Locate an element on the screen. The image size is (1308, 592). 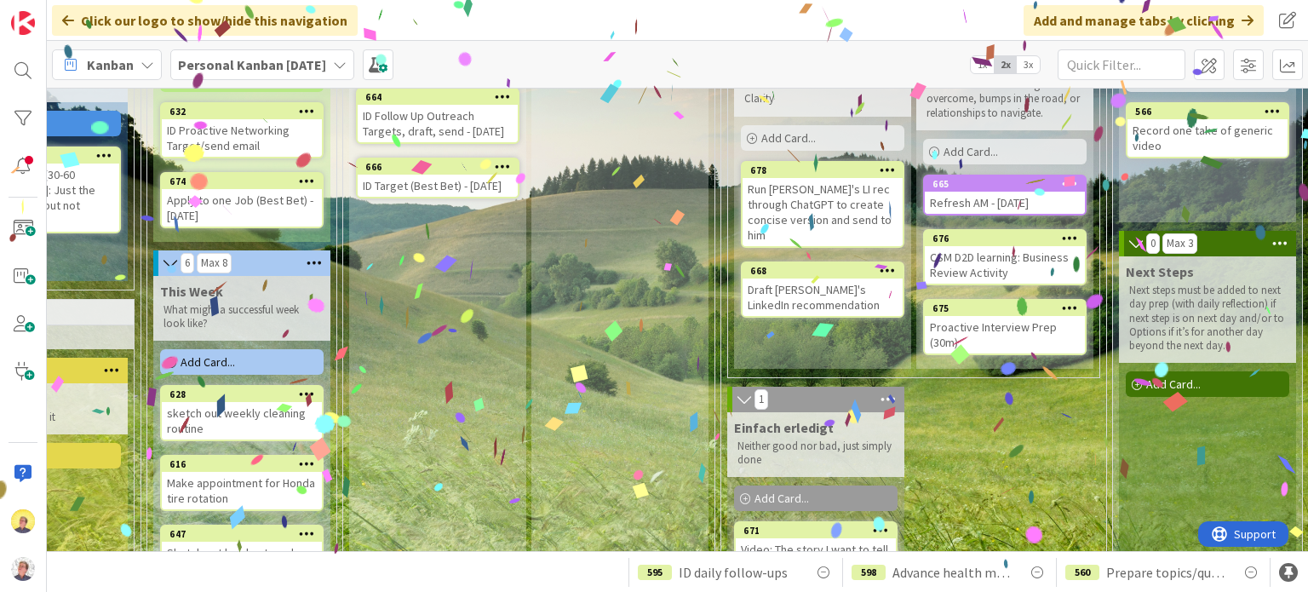
div: 647Sketch out local outreach options is located at coordinates (242, 553).